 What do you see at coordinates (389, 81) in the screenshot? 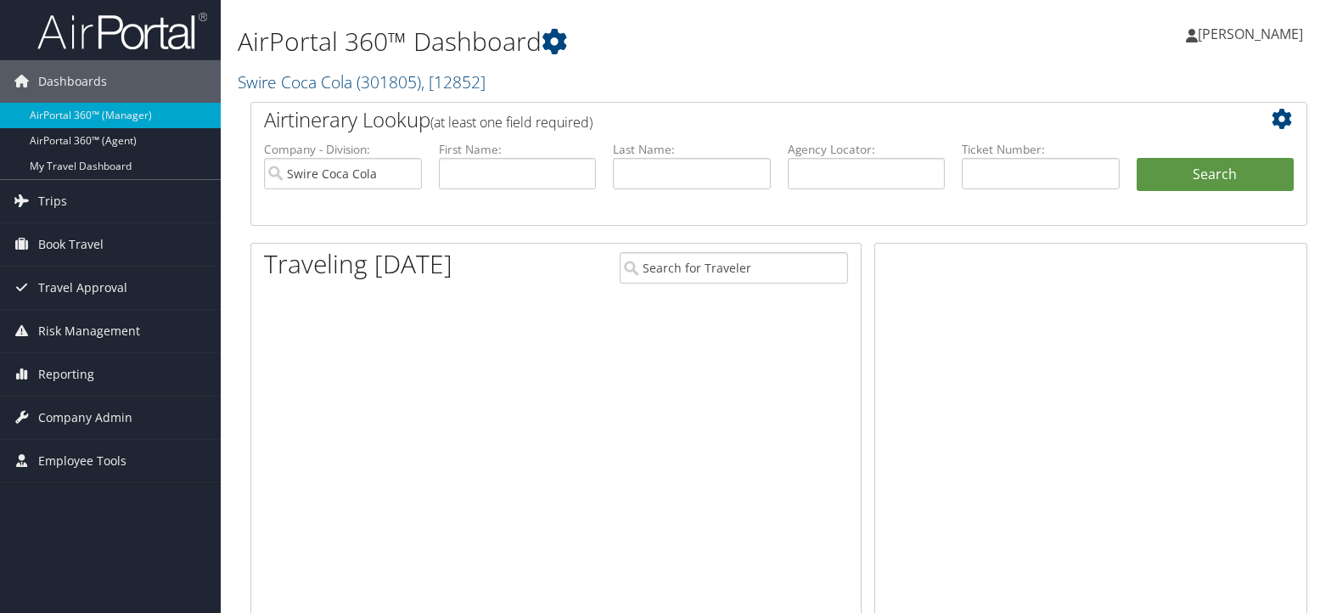
I see `span: ( 301805 )` at bounding box center [389, 81].